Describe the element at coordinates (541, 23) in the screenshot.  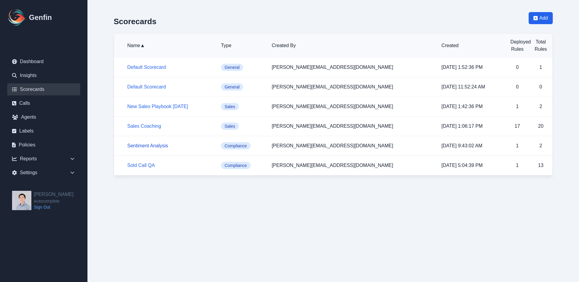
I see `a: Add` at that location.